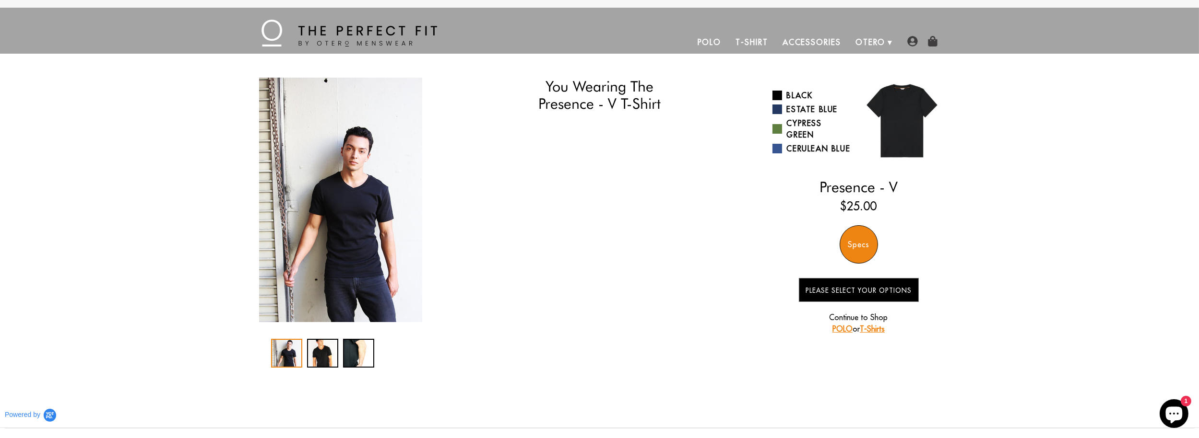 The height and width of the screenshot is (438, 1199). Describe the element at coordinates (842, 329) in the screenshot. I see `a: POLO` at that location.